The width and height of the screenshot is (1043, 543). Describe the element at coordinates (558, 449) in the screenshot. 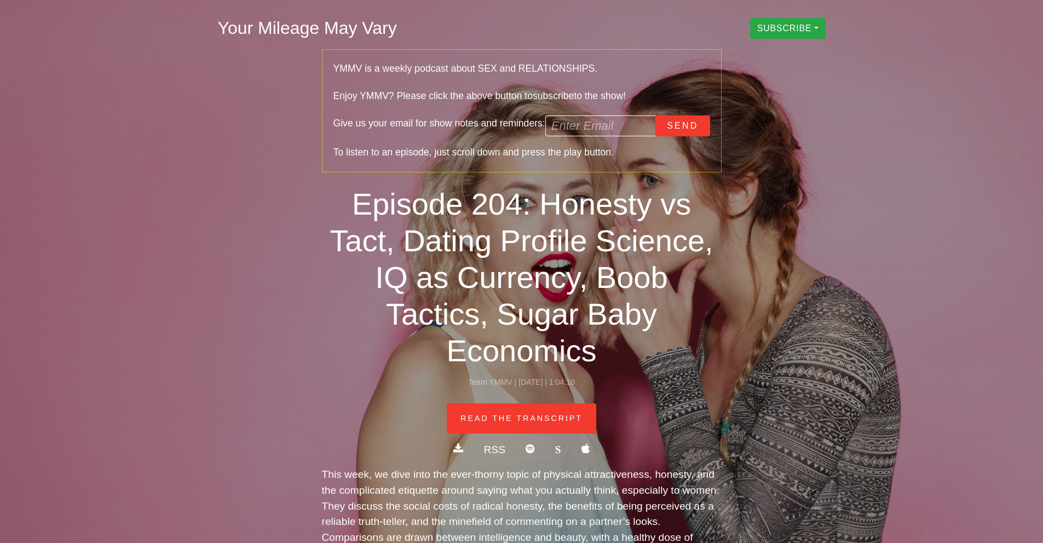

I see `a: S` at that location.